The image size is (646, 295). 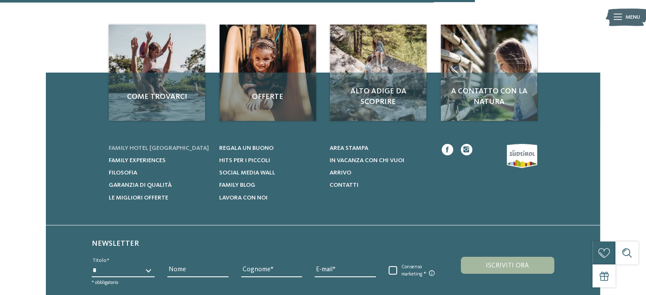 What do you see at coordinates (419, 271) in the screenshot?
I see `span: Consenso marketing` at bounding box center [419, 271].